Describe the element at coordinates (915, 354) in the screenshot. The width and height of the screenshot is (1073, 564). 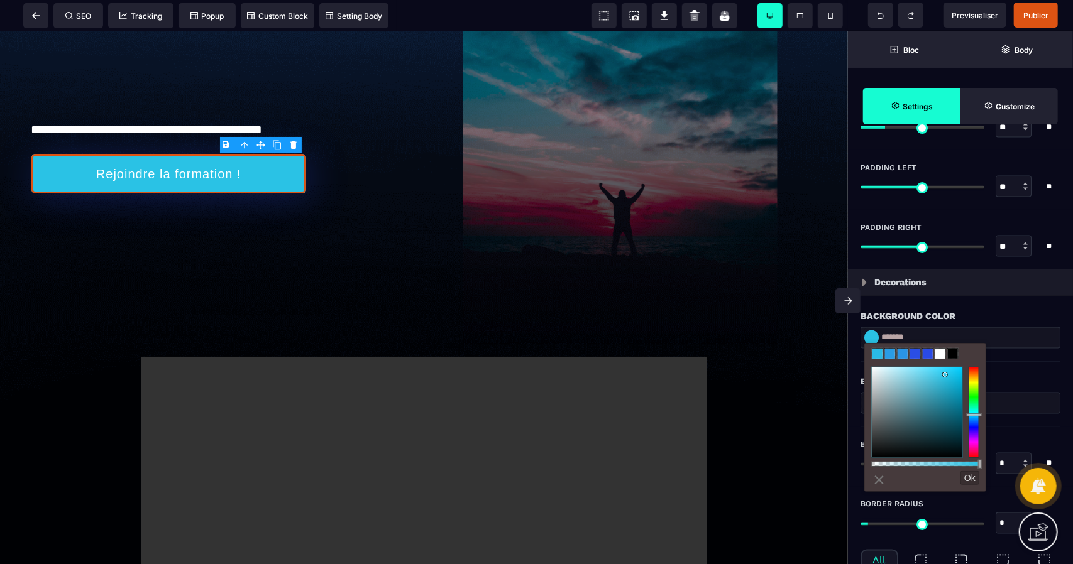
I see `span: rgb(42, 78, 229)` at that location.